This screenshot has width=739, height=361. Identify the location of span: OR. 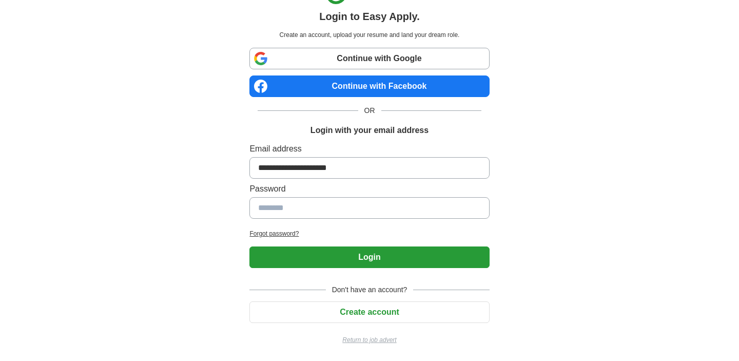
(370, 110).